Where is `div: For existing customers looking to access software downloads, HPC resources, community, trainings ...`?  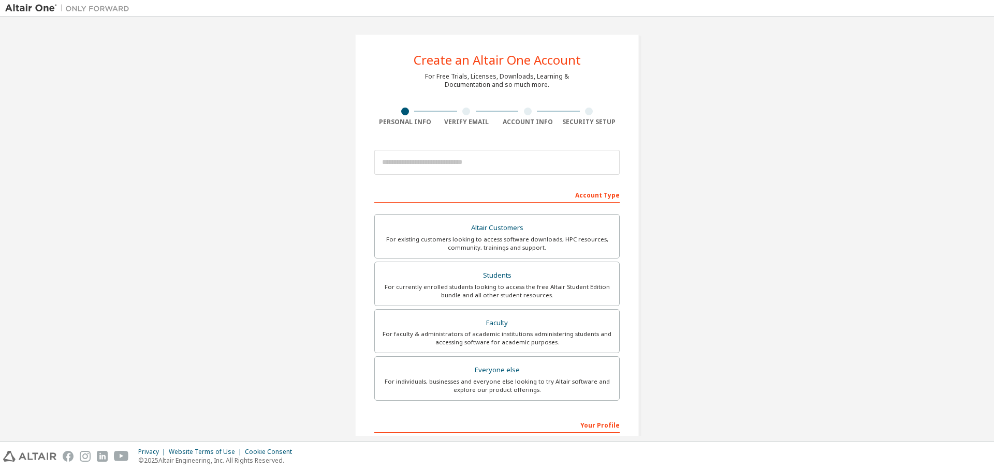 div: For existing customers looking to access software downloads, HPC resources, community, trainings ... is located at coordinates (497, 244).